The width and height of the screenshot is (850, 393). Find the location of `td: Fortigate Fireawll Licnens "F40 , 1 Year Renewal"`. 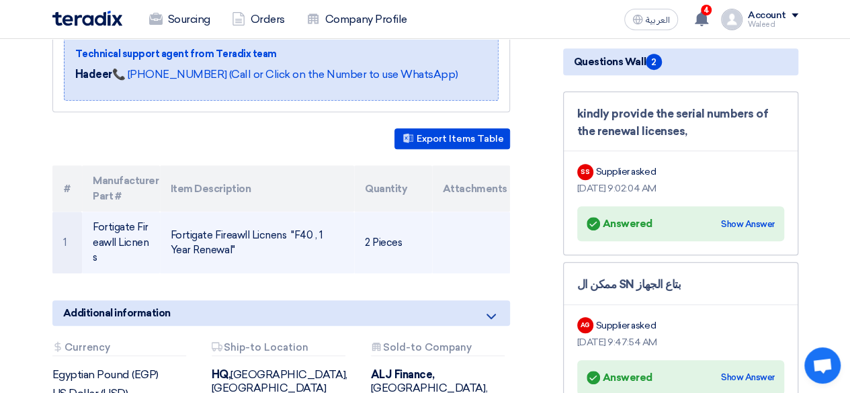

td: Fortigate Fireawll Licnens "F40 , 1 Year Renewal" is located at coordinates (257, 243).